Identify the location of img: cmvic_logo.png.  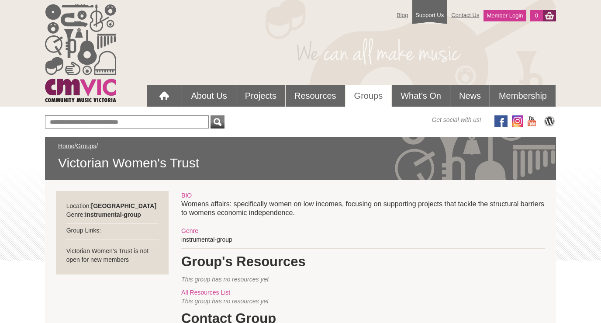
(80, 53).